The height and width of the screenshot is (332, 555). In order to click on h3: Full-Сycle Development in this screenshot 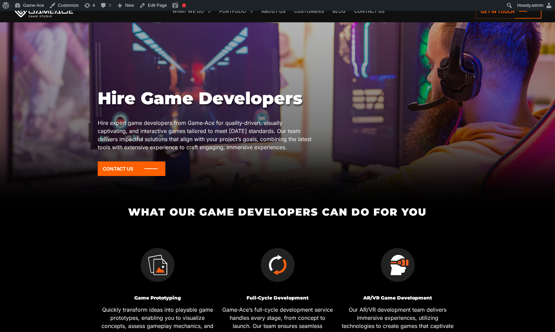, I will do `click(277, 297)`.